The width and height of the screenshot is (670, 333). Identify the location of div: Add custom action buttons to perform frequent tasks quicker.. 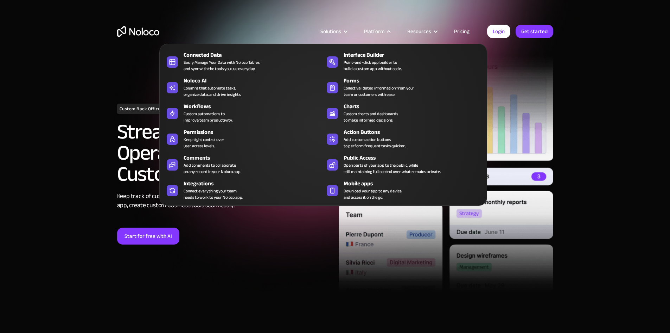
(375, 143).